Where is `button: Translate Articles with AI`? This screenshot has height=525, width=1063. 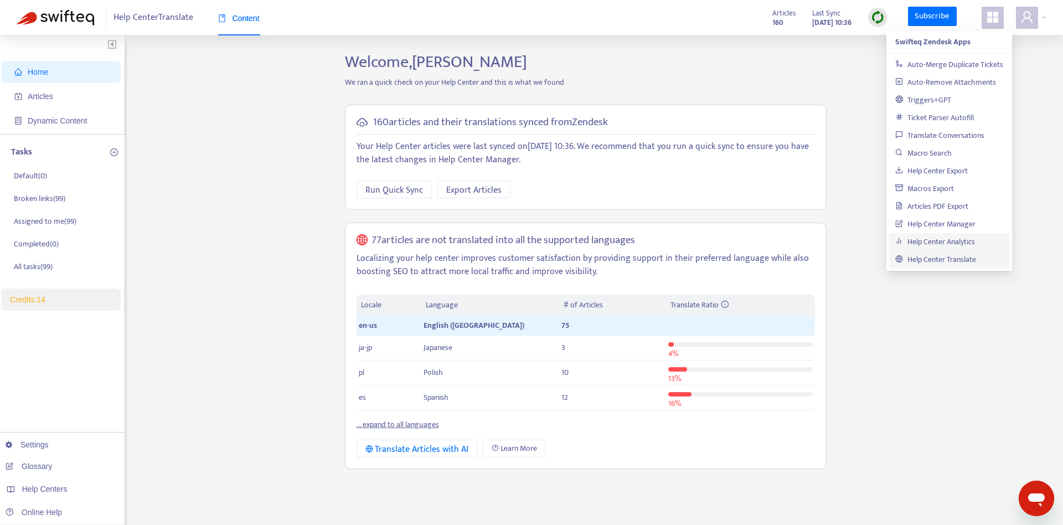 button: Translate Articles with AI is located at coordinates (417, 449).